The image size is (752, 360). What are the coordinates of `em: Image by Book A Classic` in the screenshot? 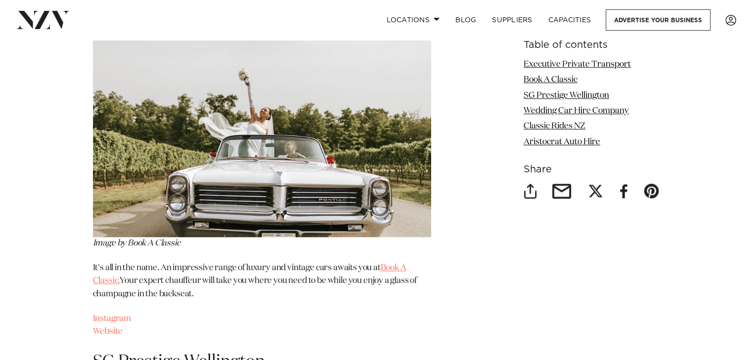 It's located at (136, 243).